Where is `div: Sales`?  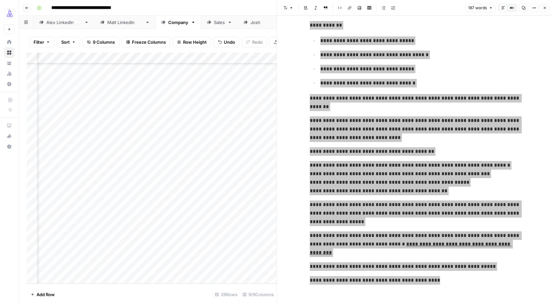
div: Sales is located at coordinates (219, 22).